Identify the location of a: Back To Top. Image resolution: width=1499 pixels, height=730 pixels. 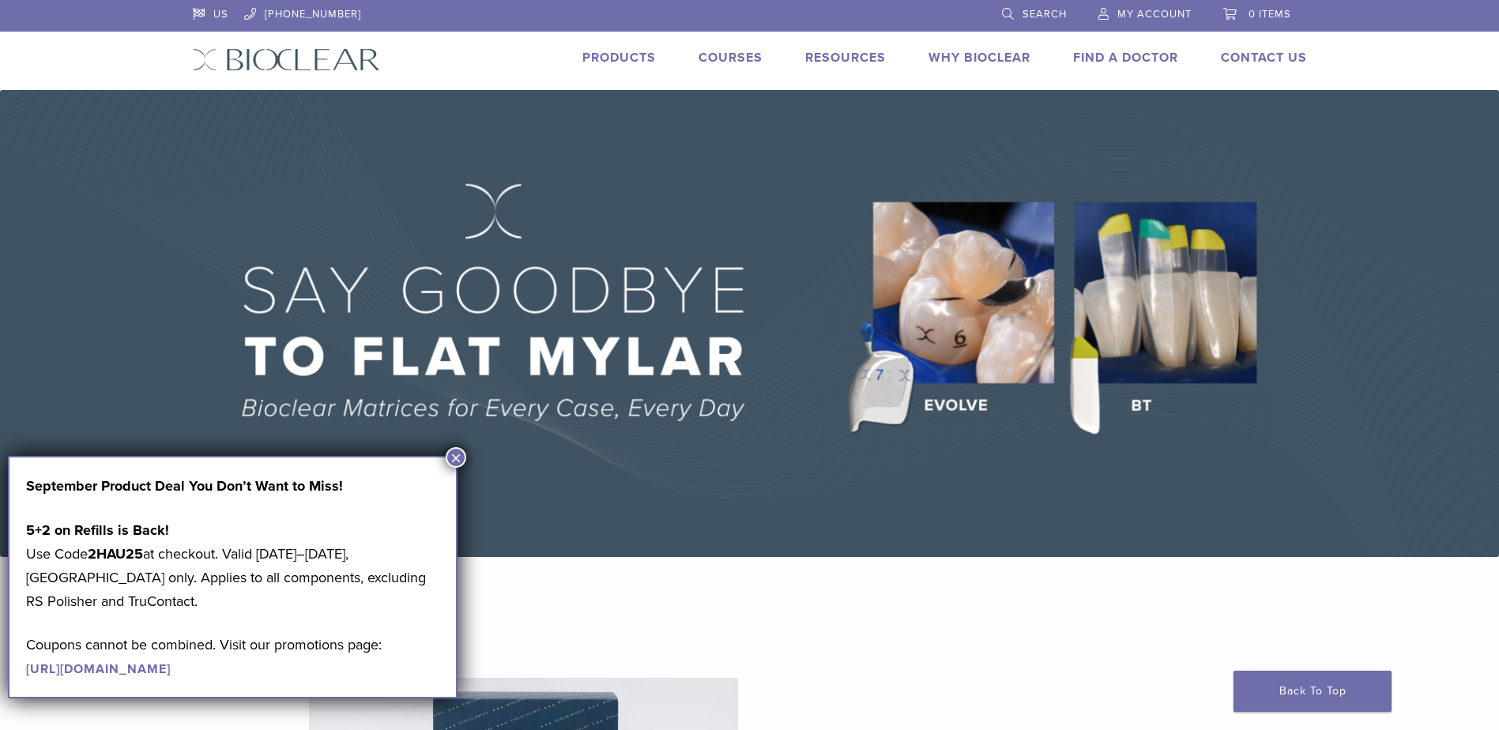
(1312, 691).